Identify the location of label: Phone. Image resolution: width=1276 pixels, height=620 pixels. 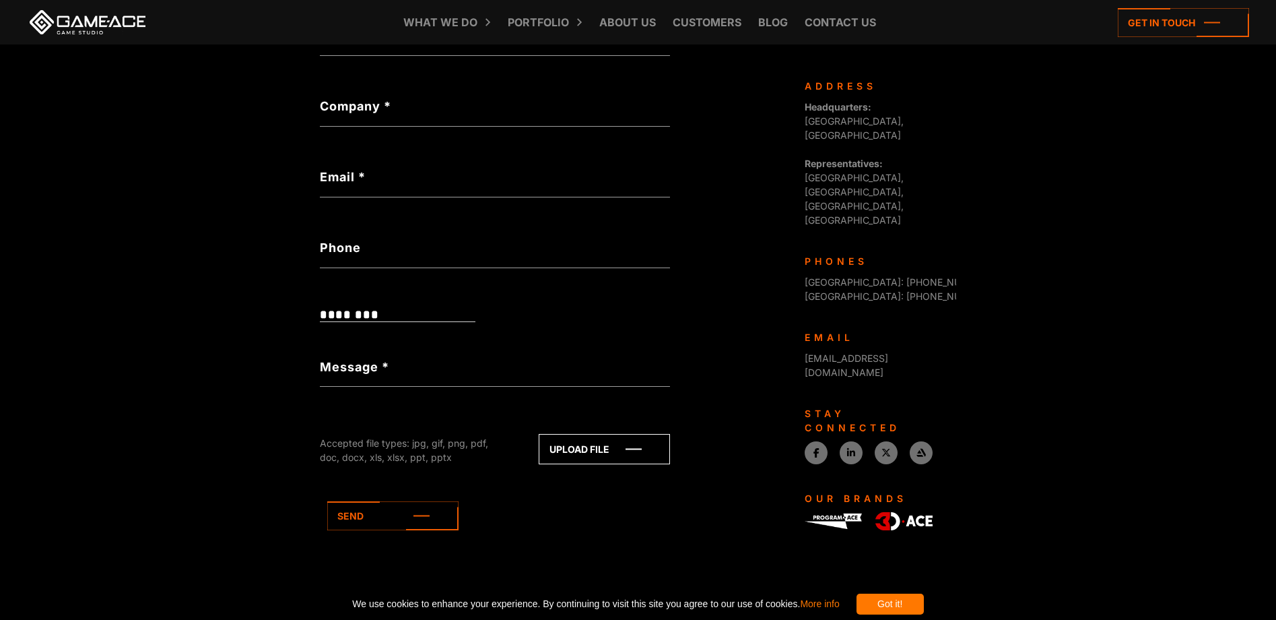
(495, 247).